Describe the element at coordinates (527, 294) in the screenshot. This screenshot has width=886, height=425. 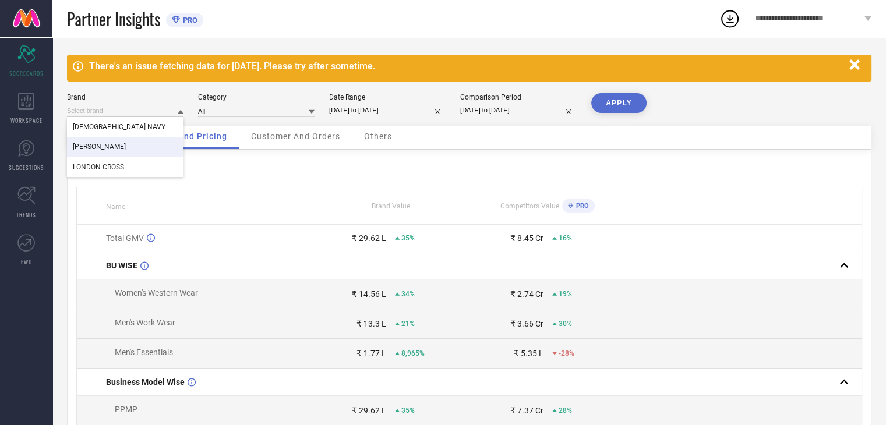
I see `div: ₹ 2.74 Cr` at that location.